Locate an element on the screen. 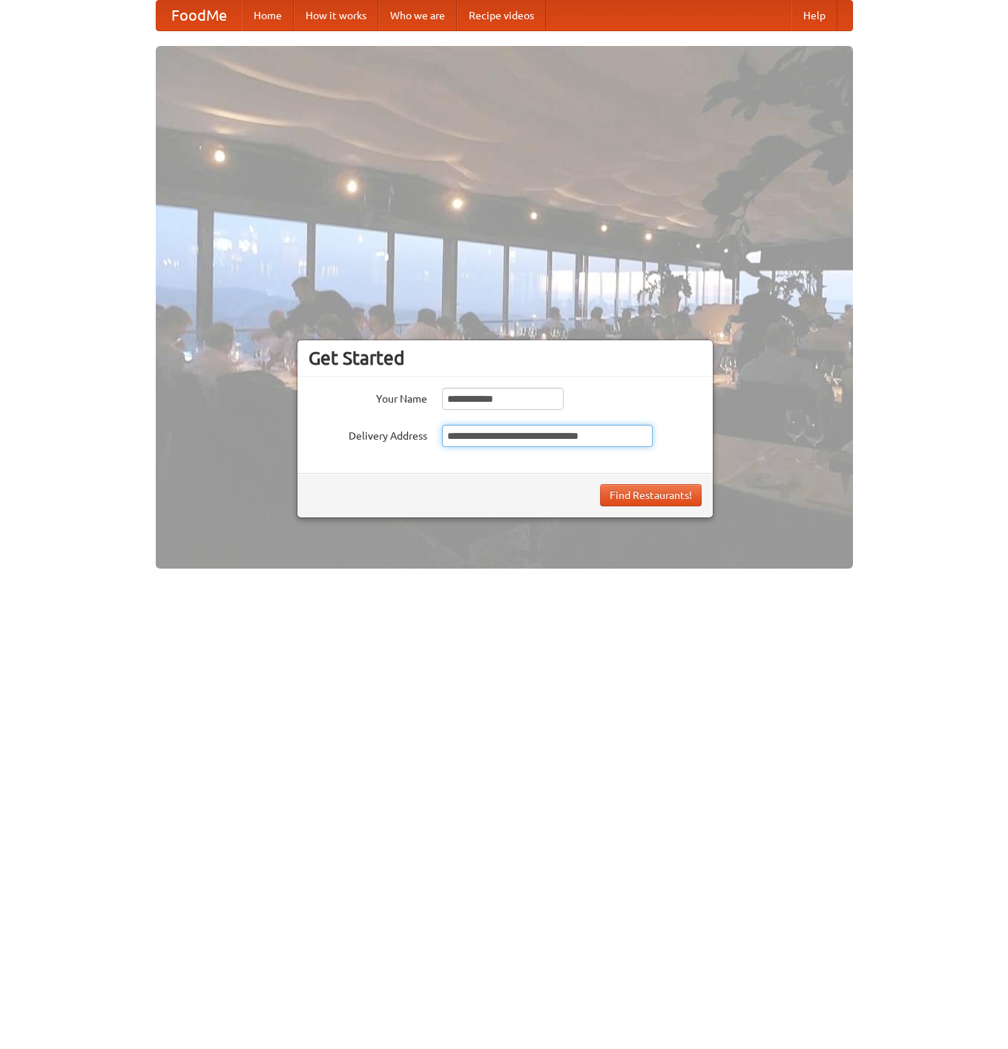 This screenshot has height=1049, width=1008. a: How it works is located at coordinates (336, 16).